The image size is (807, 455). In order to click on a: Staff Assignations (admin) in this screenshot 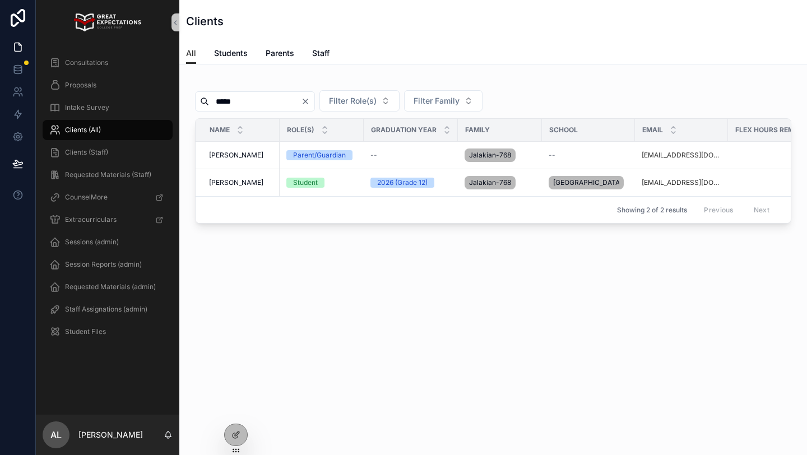, I will do `click(108, 309)`.